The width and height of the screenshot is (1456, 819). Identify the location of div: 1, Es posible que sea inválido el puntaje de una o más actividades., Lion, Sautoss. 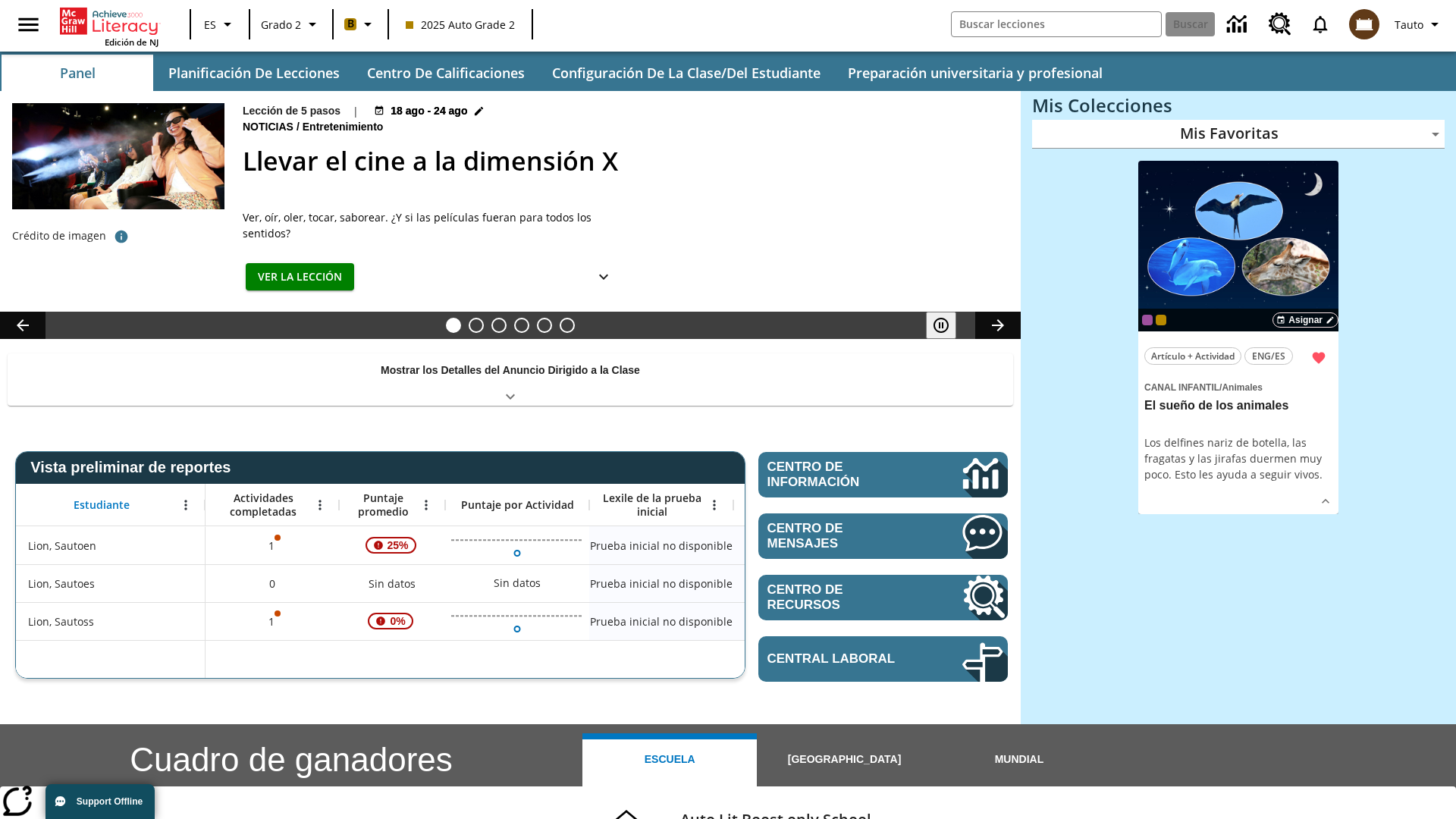
(272, 621).